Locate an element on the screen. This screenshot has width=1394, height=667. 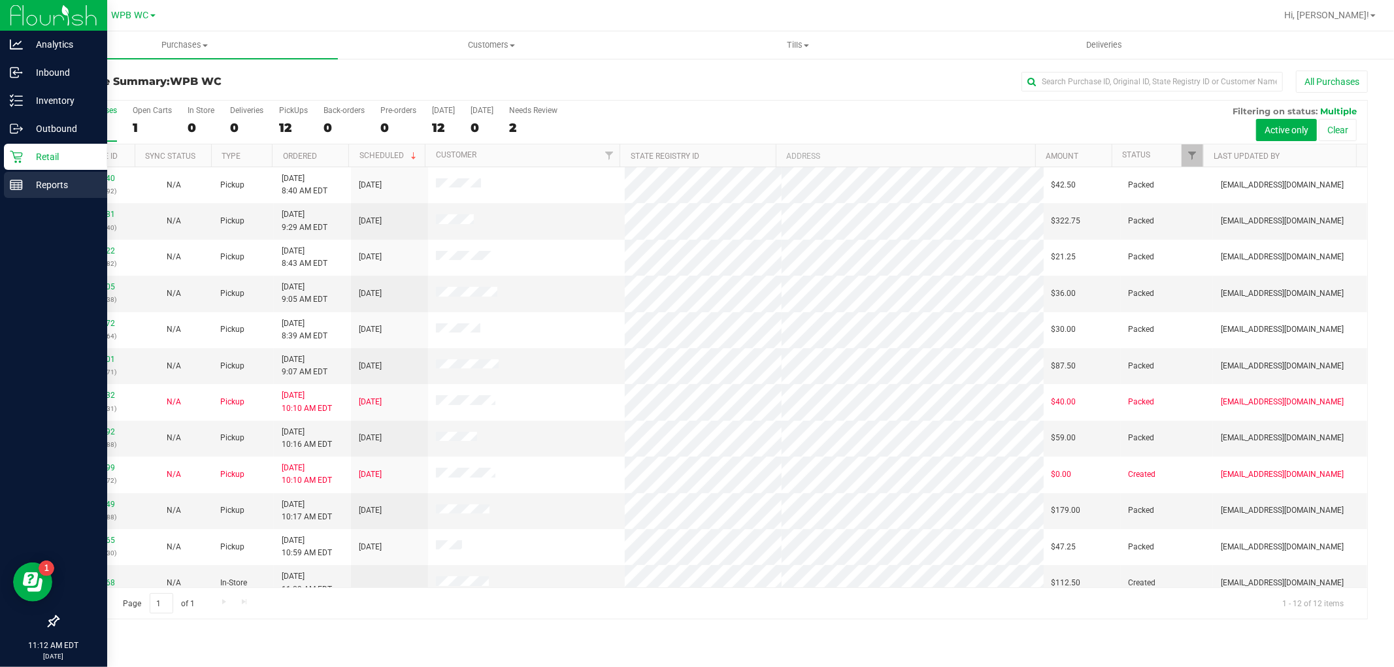
input: Search Purchase ID, Original ID, State Registry ID or Customer Name... is located at coordinates (1152, 82).